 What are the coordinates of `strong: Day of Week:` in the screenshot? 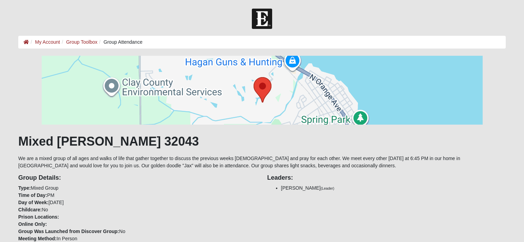 It's located at (33, 203).